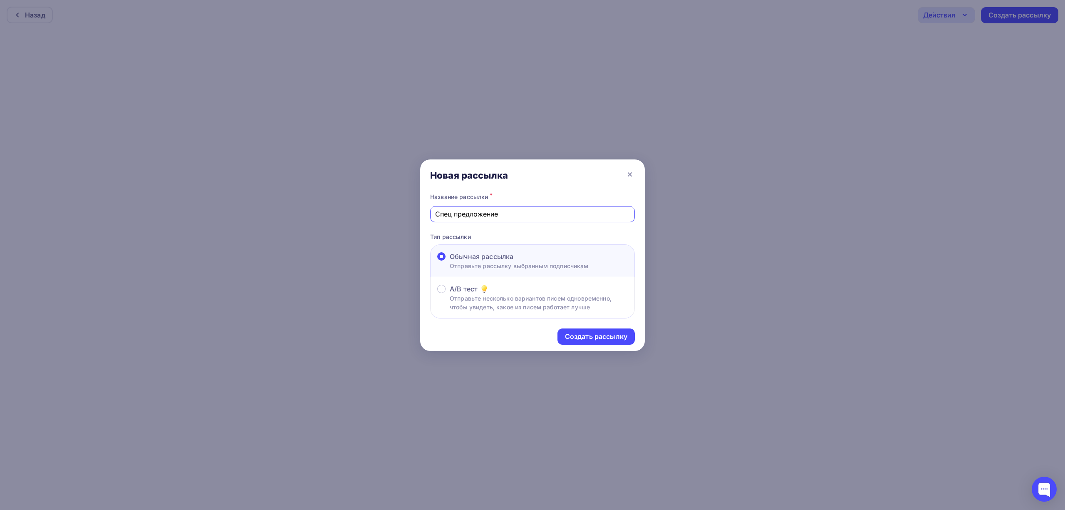 Image resolution: width=1065 pixels, height=510 pixels. Describe the element at coordinates (481, 256) in the screenshot. I see `span: Обычная рассылка` at that location.